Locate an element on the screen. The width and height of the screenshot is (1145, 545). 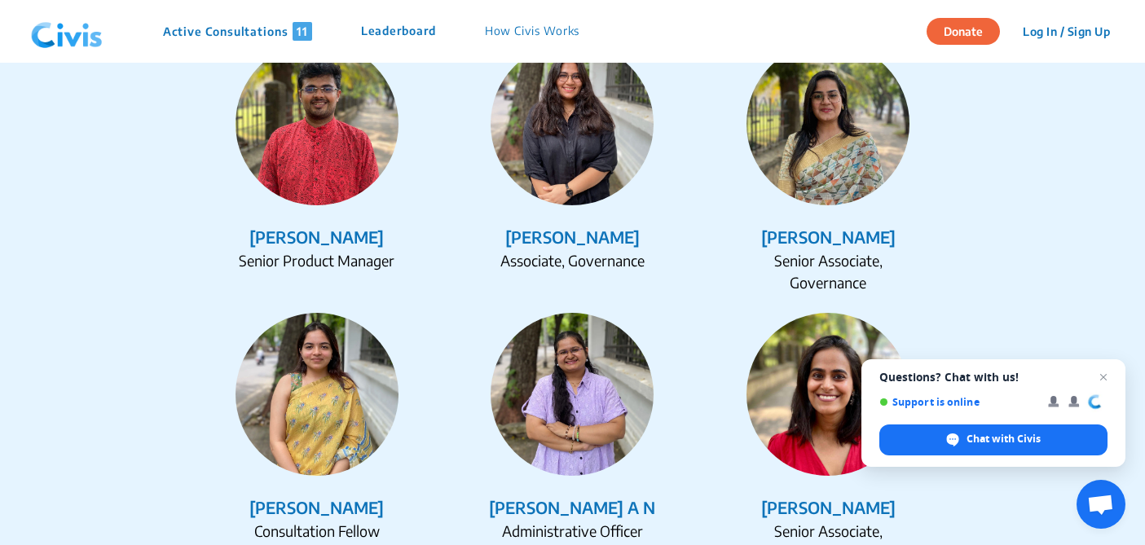
div: Administrative Officer is located at coordinates (572, 530).